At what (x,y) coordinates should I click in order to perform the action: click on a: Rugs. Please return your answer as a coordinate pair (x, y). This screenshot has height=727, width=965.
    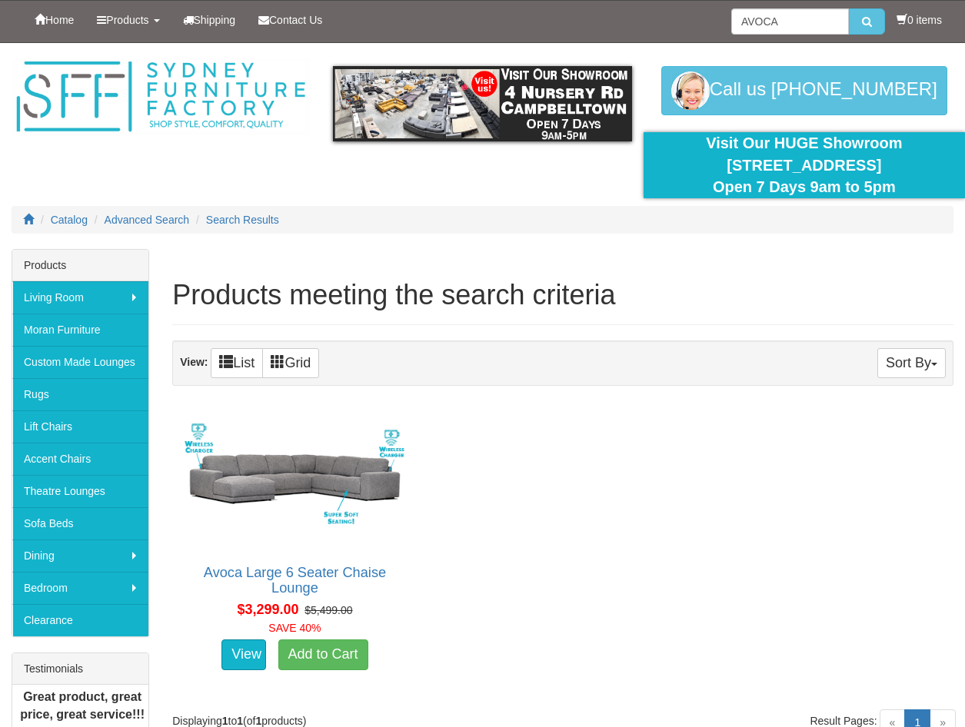
    Looking at the image, I should click on (80, 394).